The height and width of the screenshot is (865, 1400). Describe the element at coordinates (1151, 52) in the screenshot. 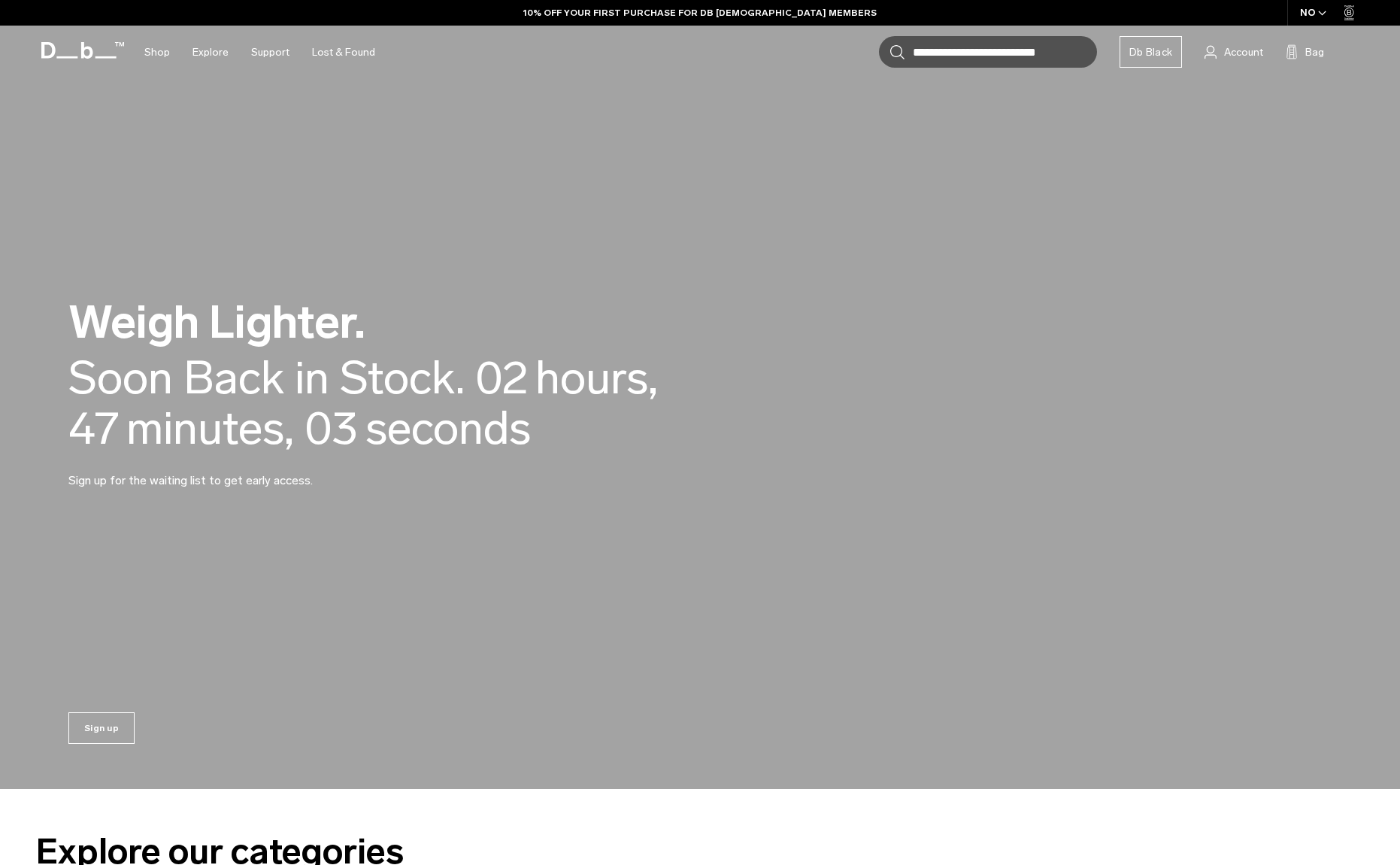

I see `a: Db Black` at that location.